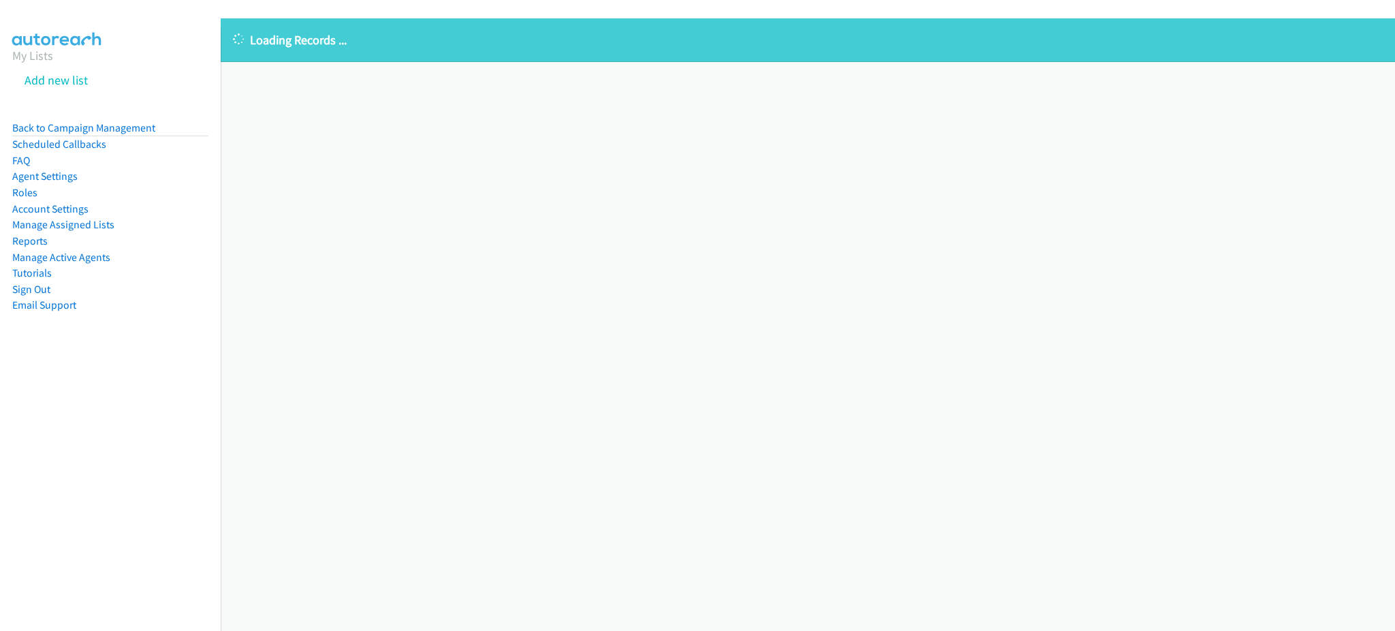 This screenshot has width=1395, height=631. I want to click on a: Roles, so click(25, 192).